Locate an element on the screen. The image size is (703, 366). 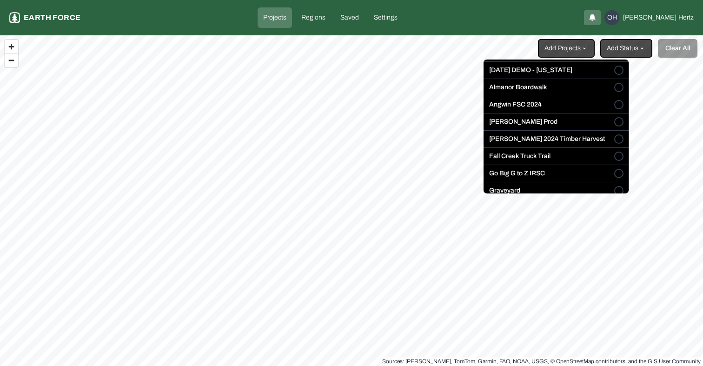
button: Zoom in is located at coordinates (11, 47).